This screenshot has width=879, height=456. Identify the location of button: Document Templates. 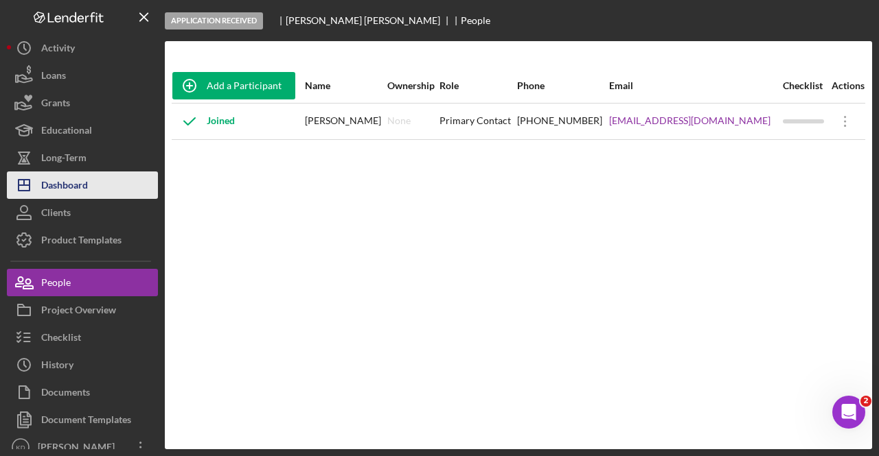
(82, 420).